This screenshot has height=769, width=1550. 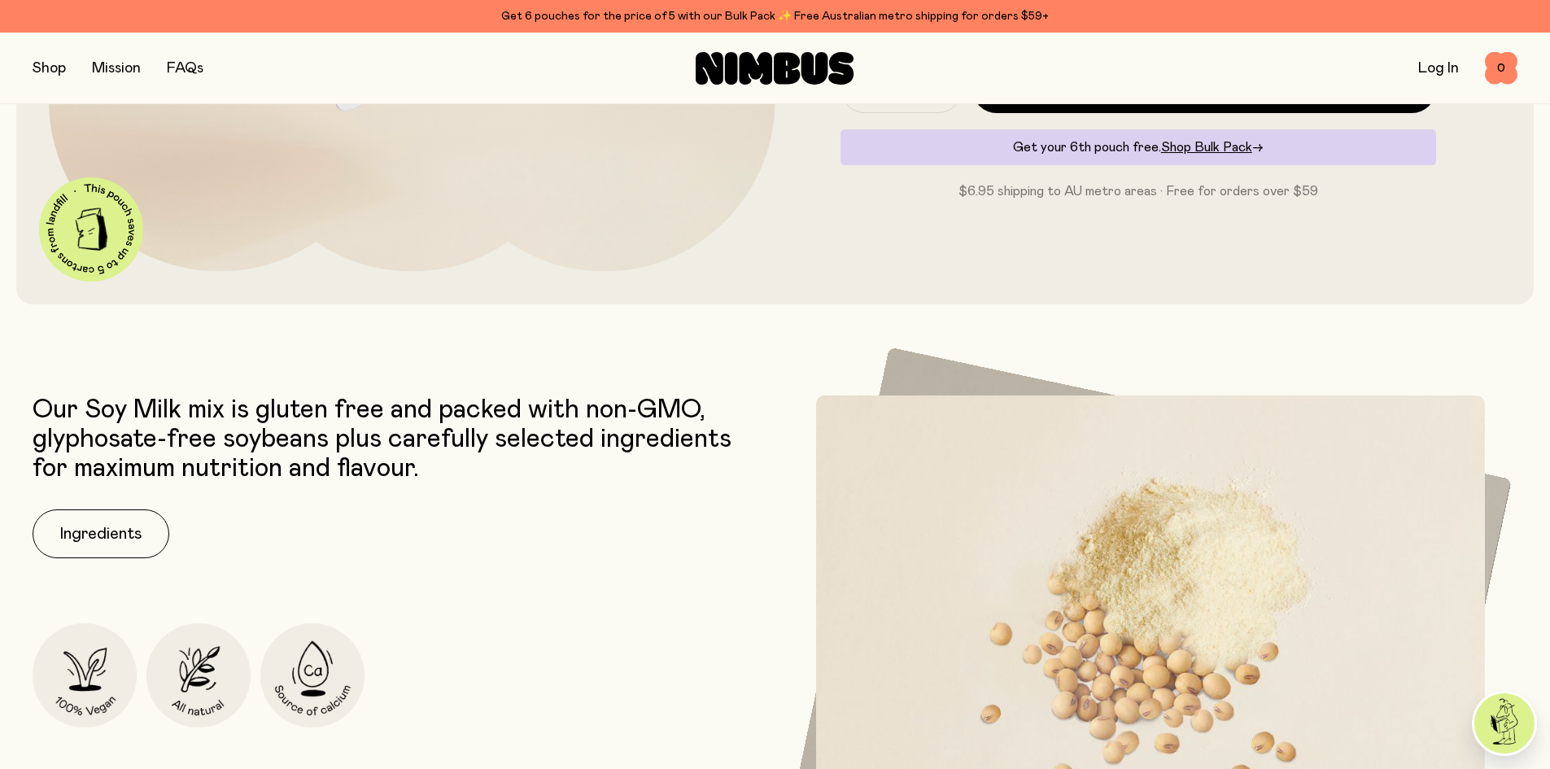 I want to click on a: Mission, so click(x=116, y=68).